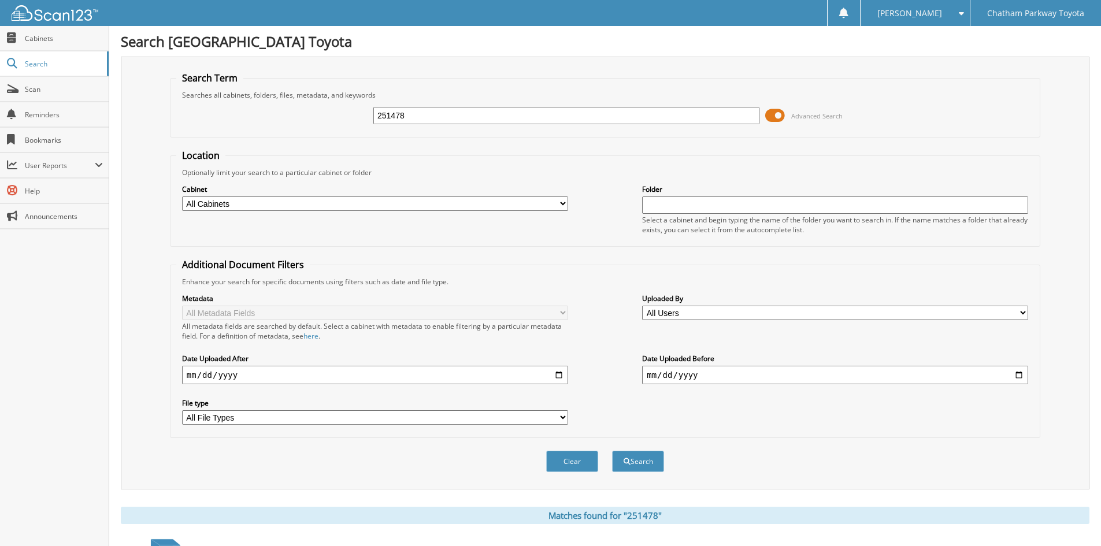  Describe the element at coordinates (605, 95) in the screenshot. I see `div: Searches all cabinets, folders, files, metadata, and keywords` at that location.